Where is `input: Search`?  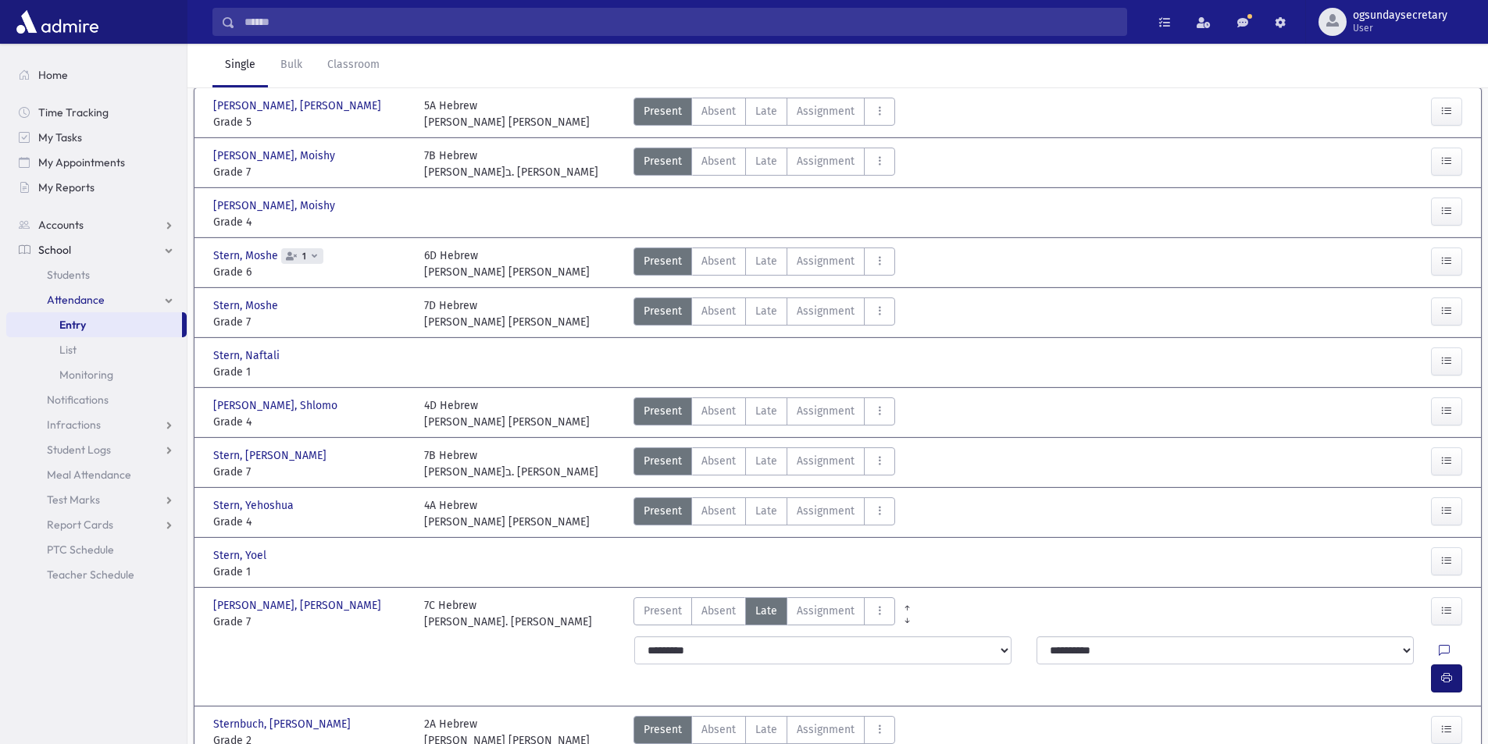 input: Search is located at coordinates (680, 22).